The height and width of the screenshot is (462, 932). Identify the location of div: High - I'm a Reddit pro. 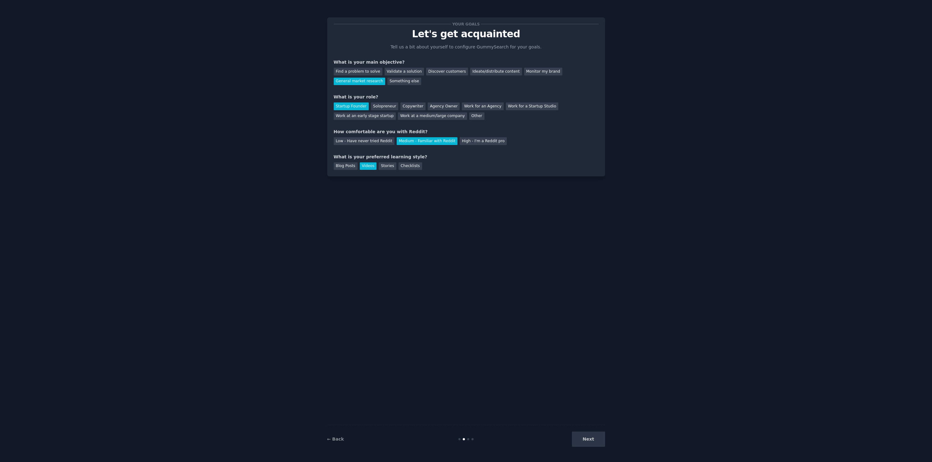
(483, 141).